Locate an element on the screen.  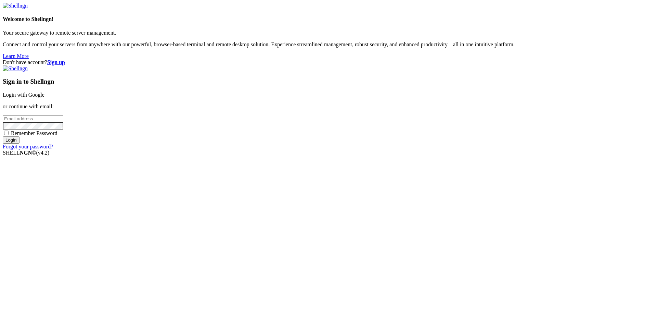
span: SHELL © is located at coordinates (26, 152).